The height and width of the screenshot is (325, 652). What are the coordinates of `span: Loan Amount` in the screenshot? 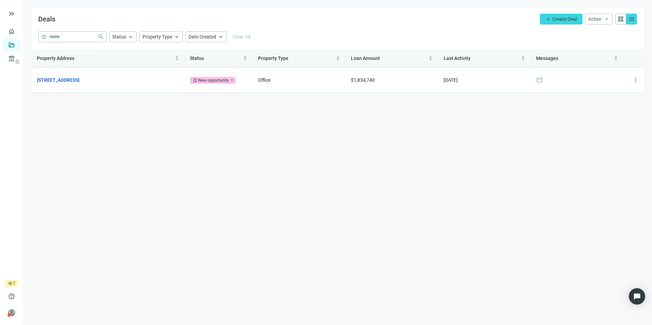 It's located at (365, 58).